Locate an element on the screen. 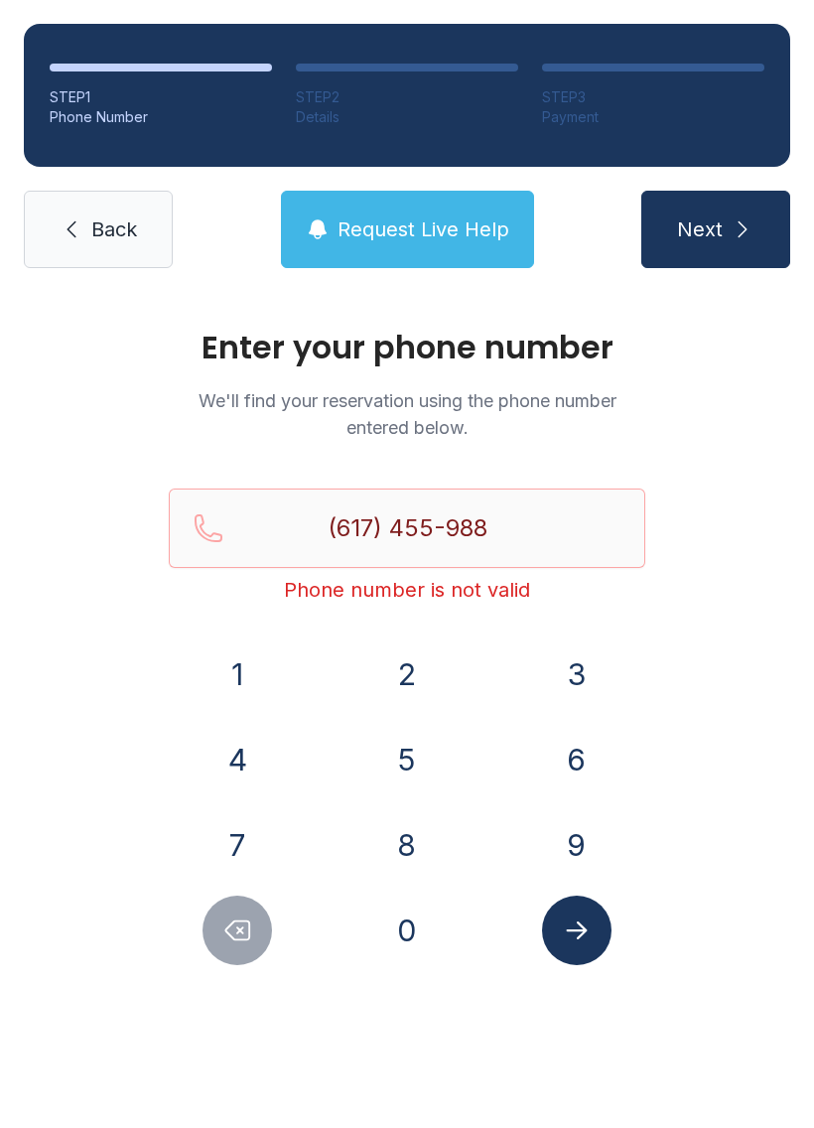 The image size is (814, 1128). span: Back is located at coordinates (114, 229).